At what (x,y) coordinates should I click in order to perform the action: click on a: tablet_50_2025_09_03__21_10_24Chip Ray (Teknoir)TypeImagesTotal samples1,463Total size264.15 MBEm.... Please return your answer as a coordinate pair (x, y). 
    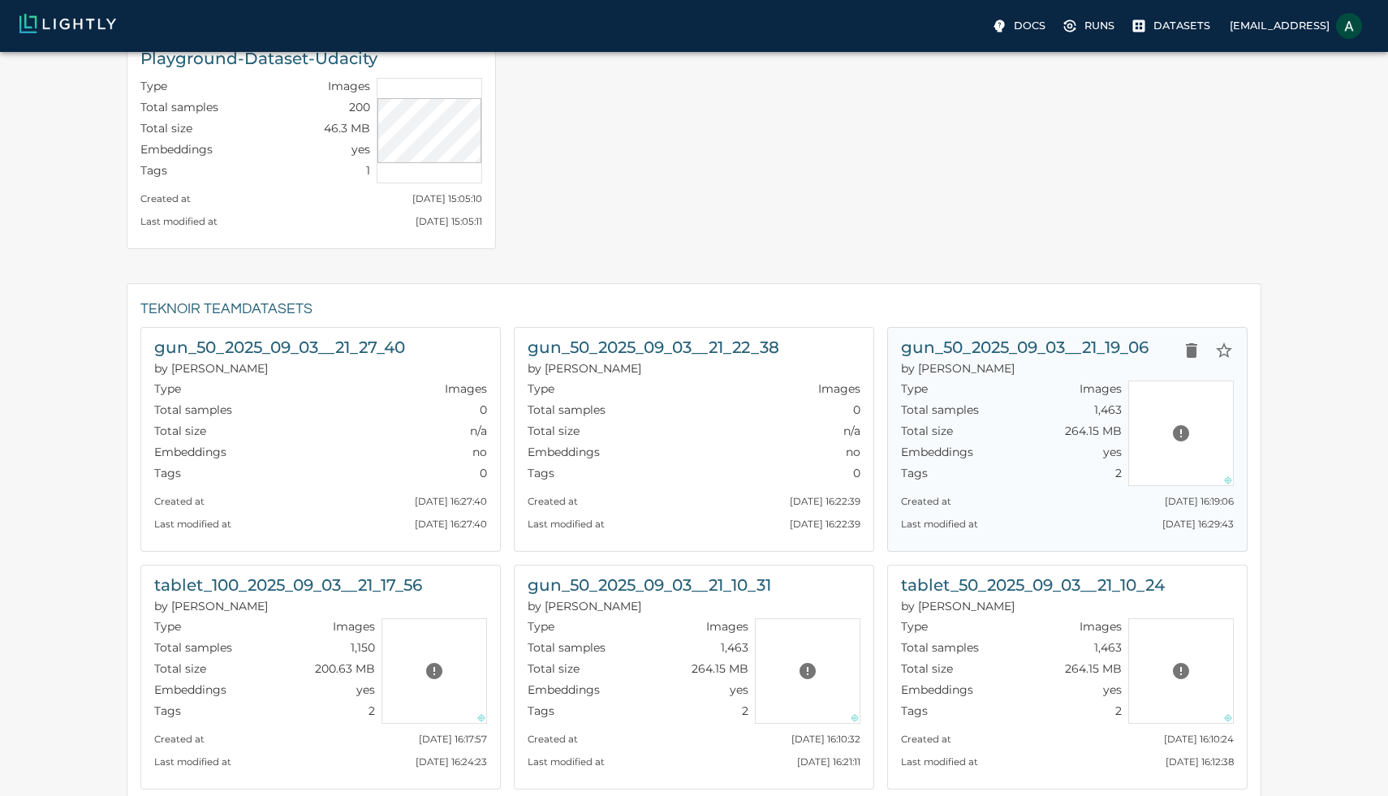
    Looking at the image, I should click on (1067, 677).